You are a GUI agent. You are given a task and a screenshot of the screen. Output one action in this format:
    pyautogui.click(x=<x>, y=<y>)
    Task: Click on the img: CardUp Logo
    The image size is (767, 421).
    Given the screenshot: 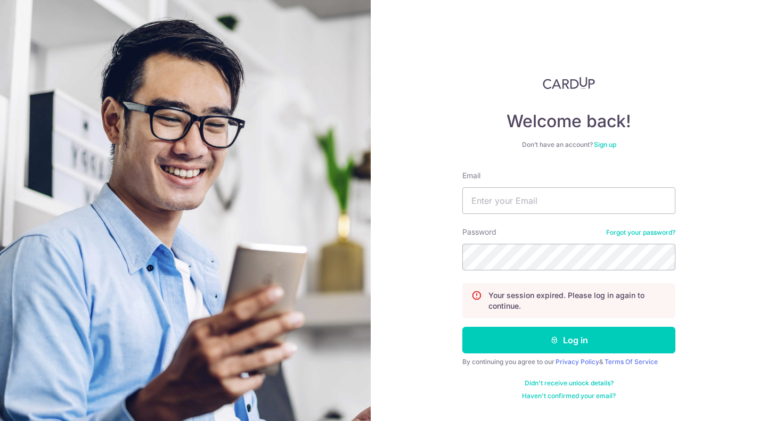 What is the action you would take?
    pyautogui.click(x=569, y=83)
    